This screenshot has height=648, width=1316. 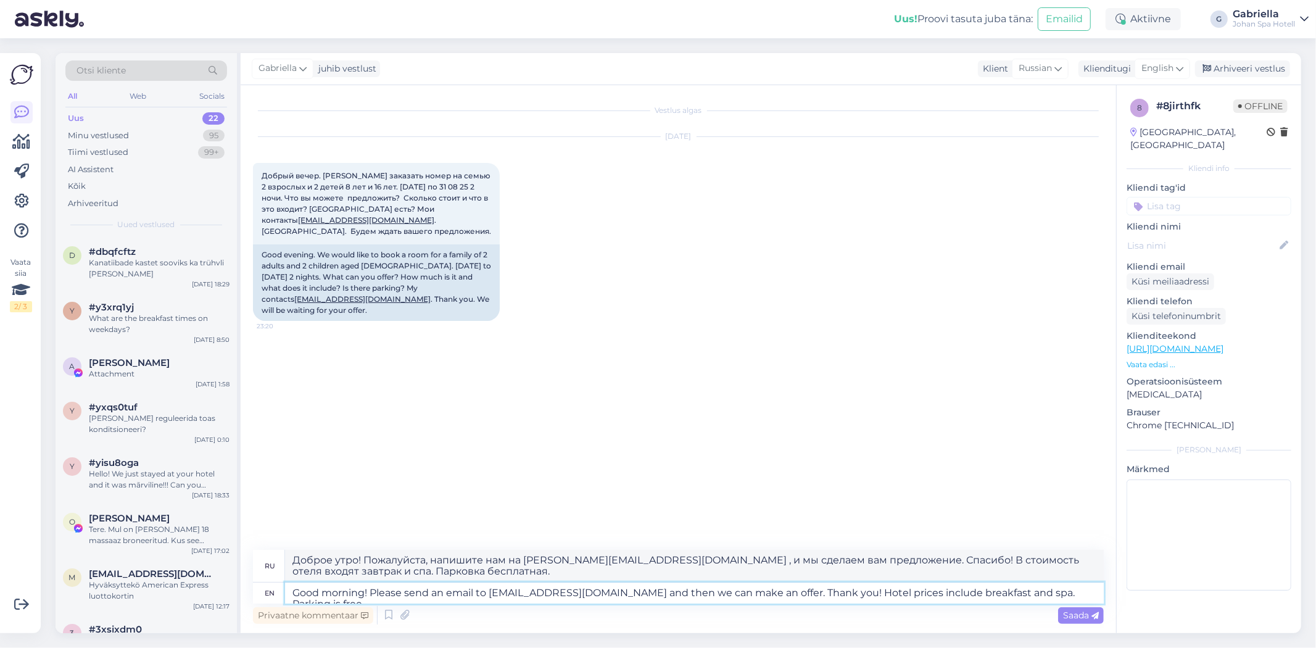 What do you see at coordinates (91, 170) in the screenshot?
I see `div: AI Assistent` at bounding box center [91, 170].